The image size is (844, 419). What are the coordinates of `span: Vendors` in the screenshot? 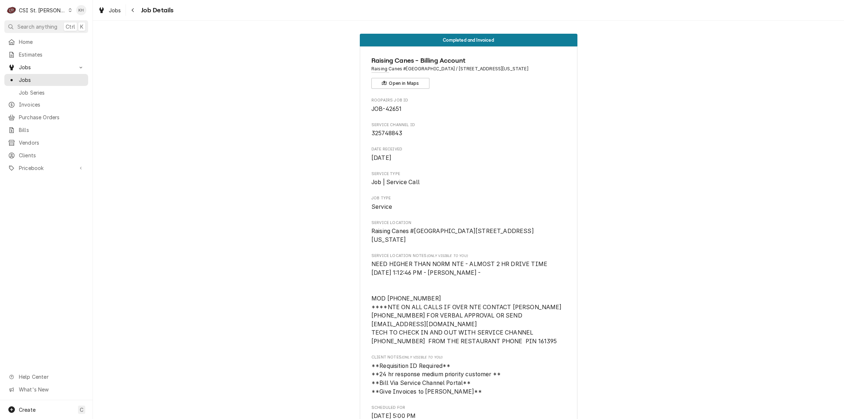 It's located at (52, 143).